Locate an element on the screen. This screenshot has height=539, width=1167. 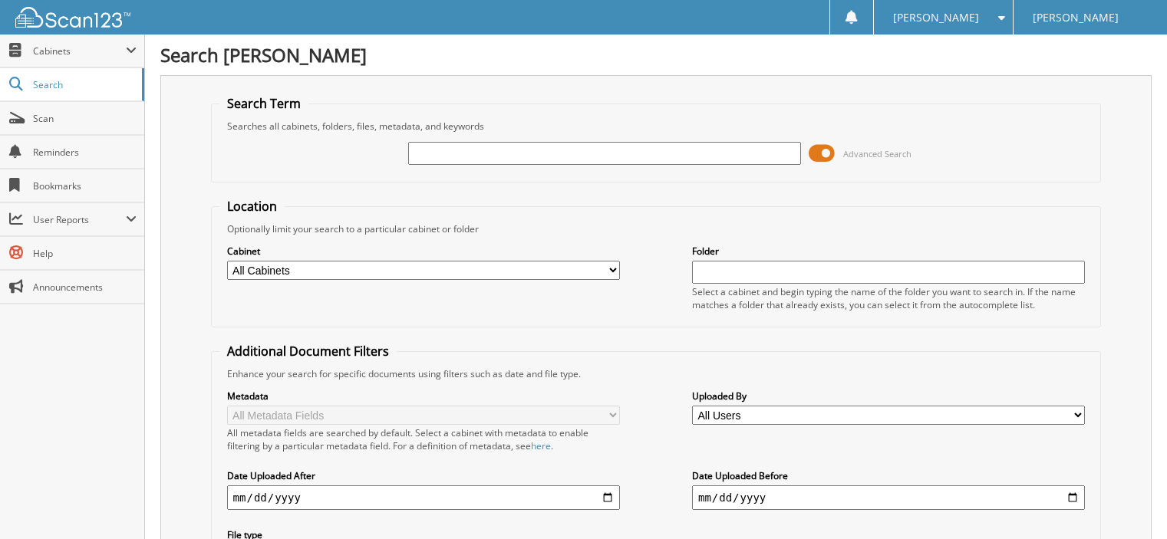
label: Cabinet is located at coordinates (424, 251).